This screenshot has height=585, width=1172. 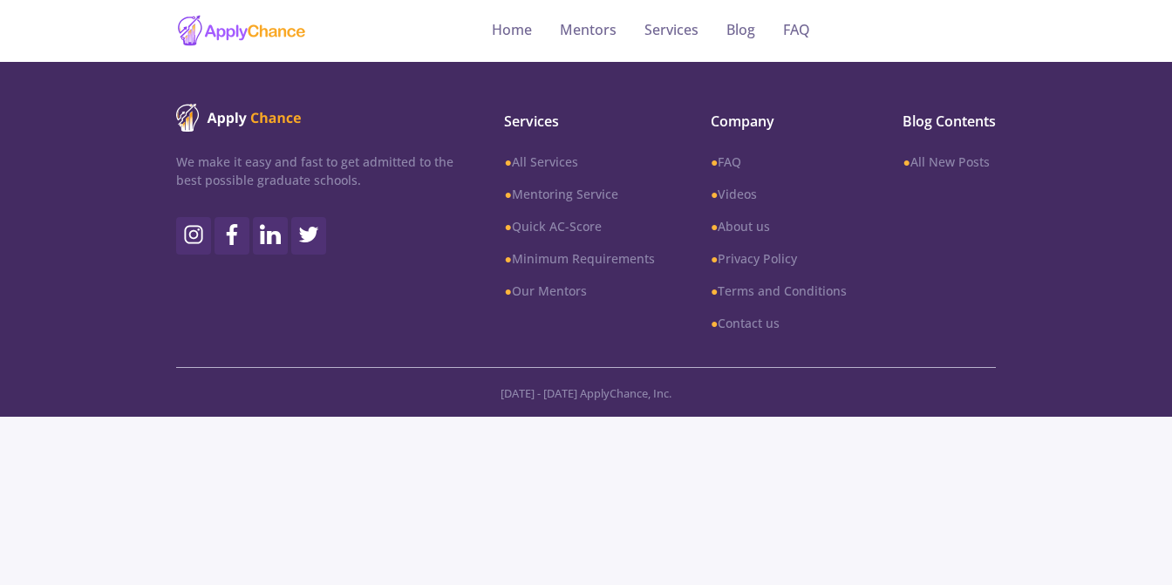 What do you see at coordinates (779, 323) in the screenshot?
I see `a: ●Contact us` at bounding box center [779, 323].